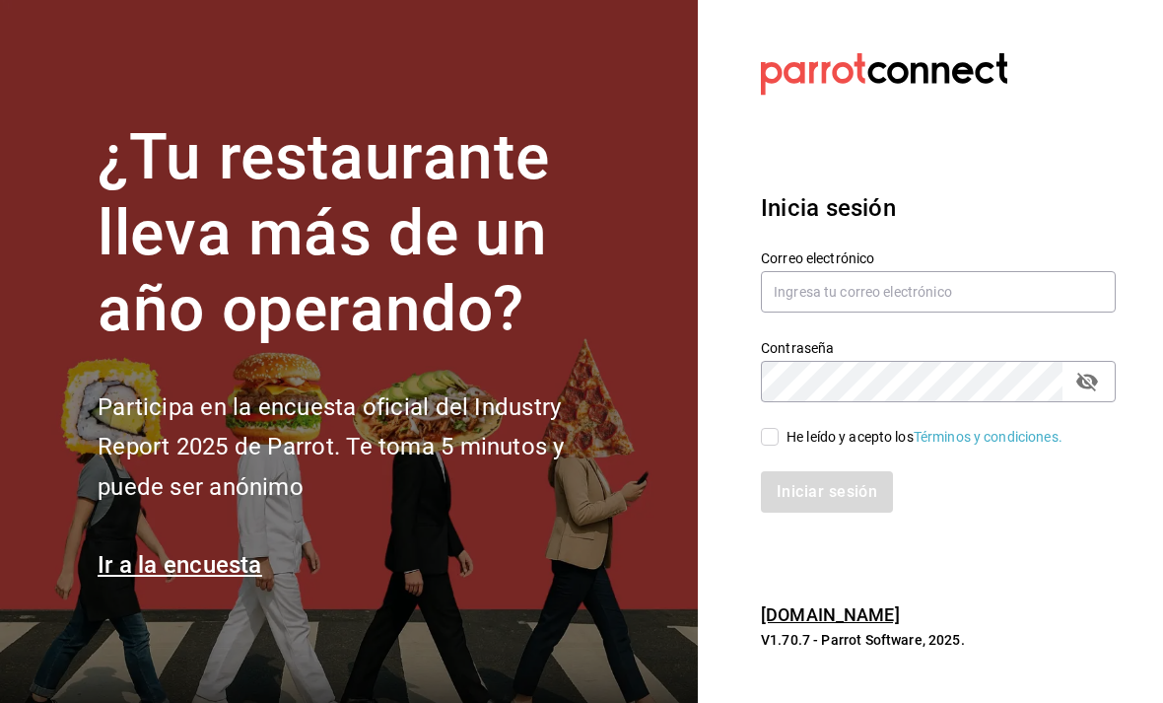 The image size is (1163, 703). What do you see at coordinates (988, 437) in the screenshot?
I see `a: Términos y condiciones.` at bounding box center [988, 437].